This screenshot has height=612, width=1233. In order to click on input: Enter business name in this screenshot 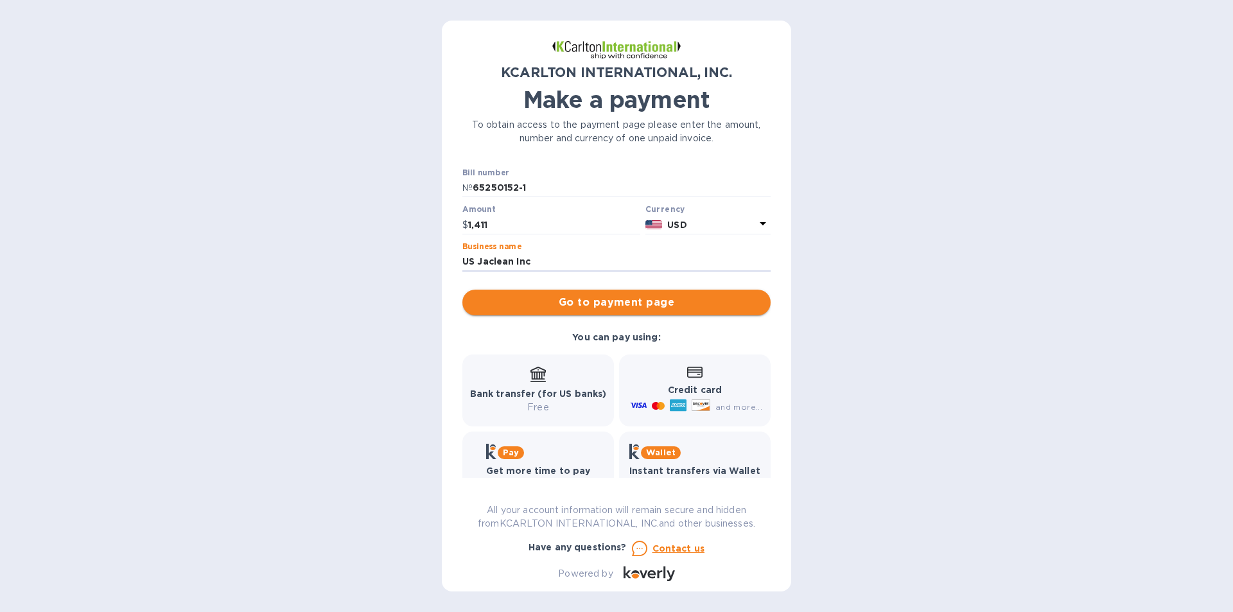, I will do `click(617, 262)`.